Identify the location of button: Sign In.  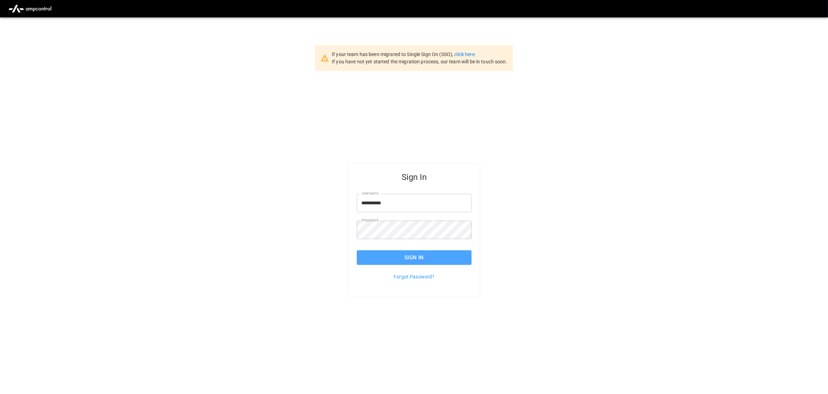
(414, 257).